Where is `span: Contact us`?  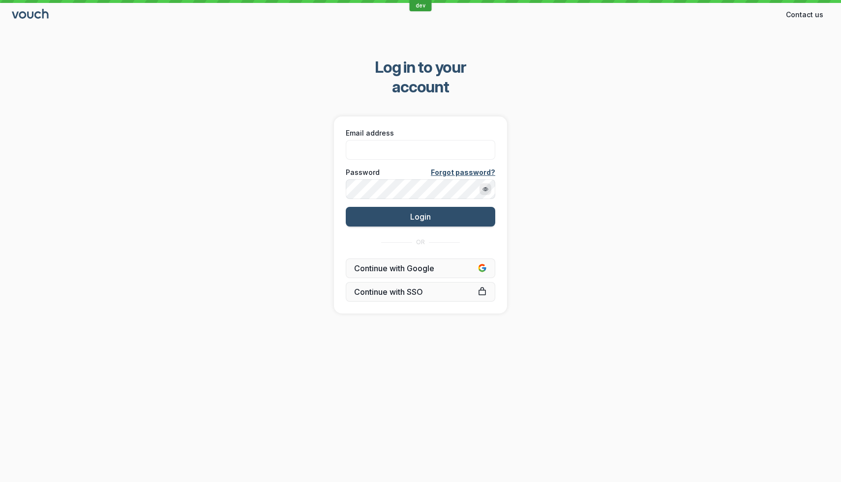 span: Contact us is located at coordinates (804, 15).